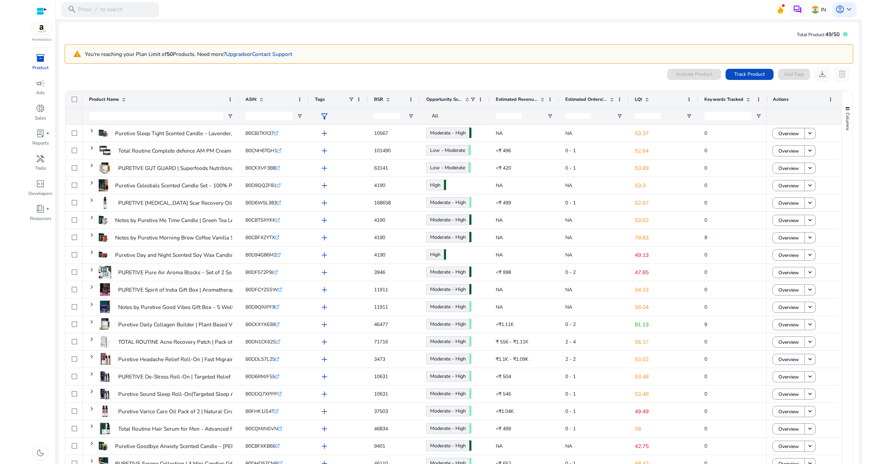 The width and height of the screenshot is (890, 464). I want to click on span: B0D94G86M2, so click(261, 255).